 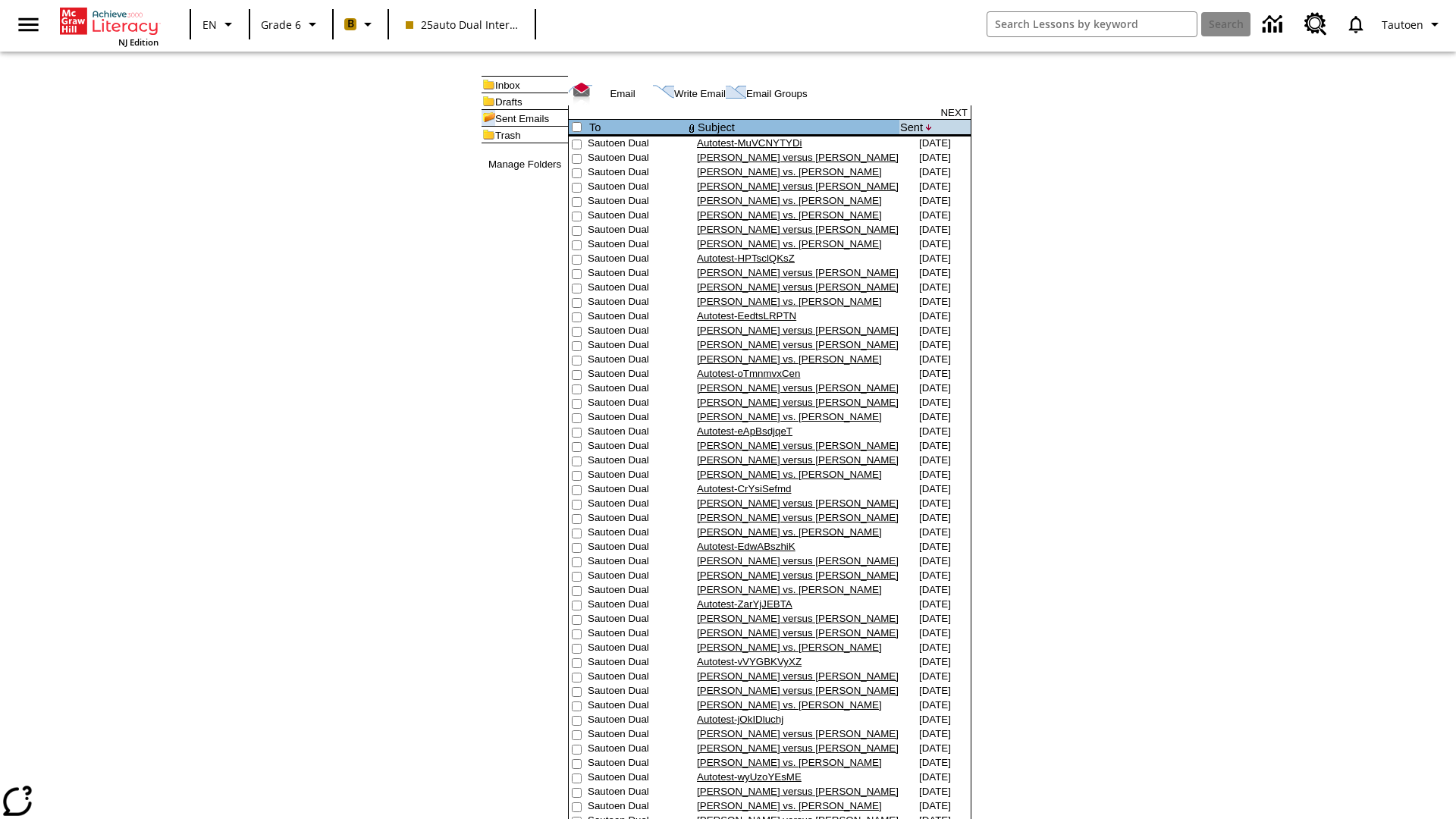 I want to click on div: Home, so click(x=109, y=26).